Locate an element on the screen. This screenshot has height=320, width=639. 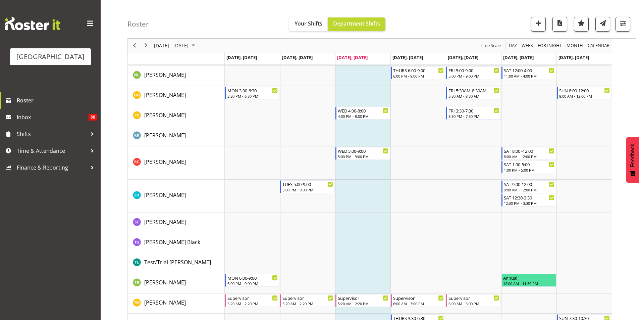
div: 9:00 AM - 12:00 PM is located at coordinates (529, 190).